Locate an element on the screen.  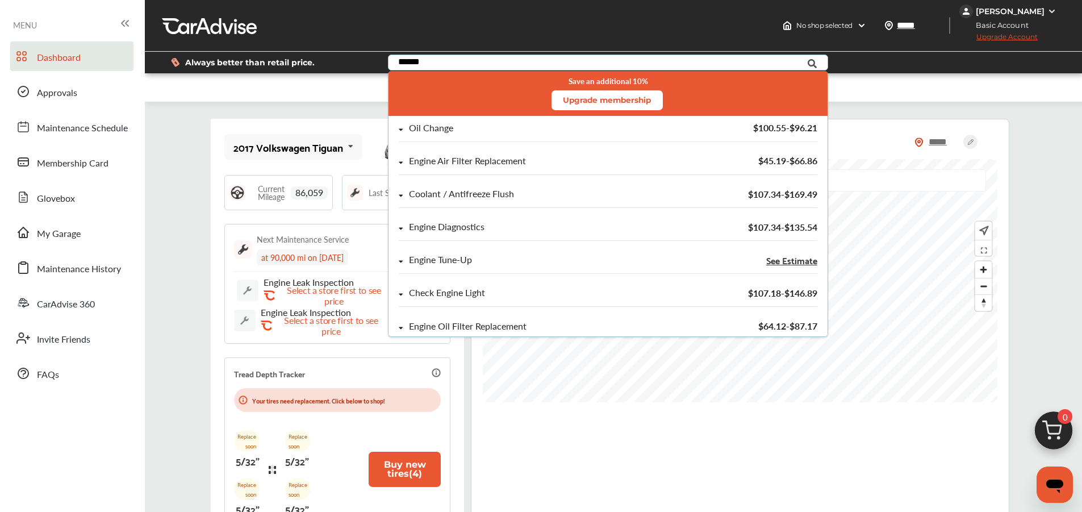
div: Check Engine Light is located at coordinates (447, 292).